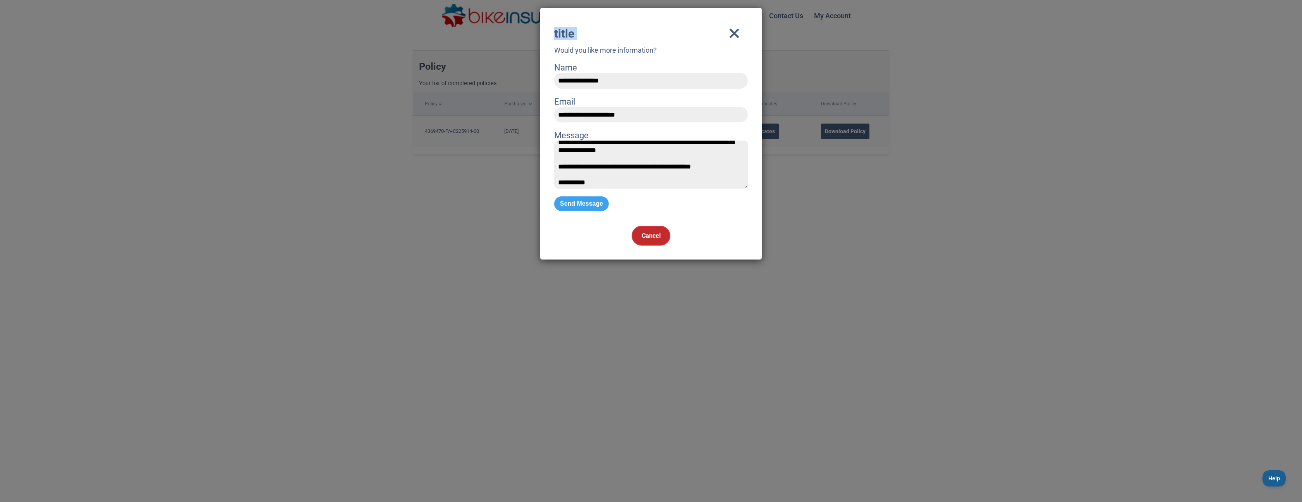 The image size is (1302, 502). Describe the element at coordinates (651, 67) in the screenshot. I see `label: Name` at that location.